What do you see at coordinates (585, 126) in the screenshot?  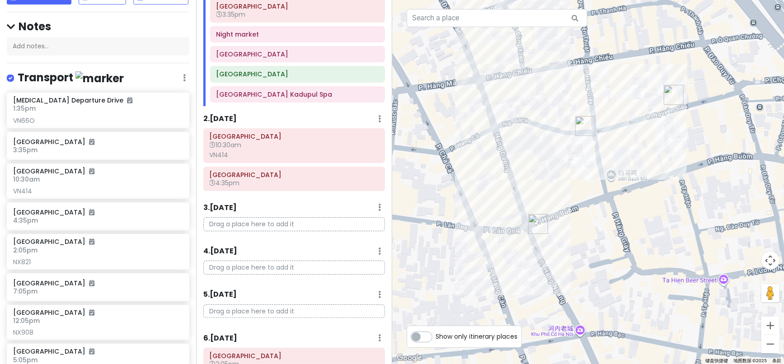 I see `div: Amira Hotel Hanoi` at bounding box center [585, 126].